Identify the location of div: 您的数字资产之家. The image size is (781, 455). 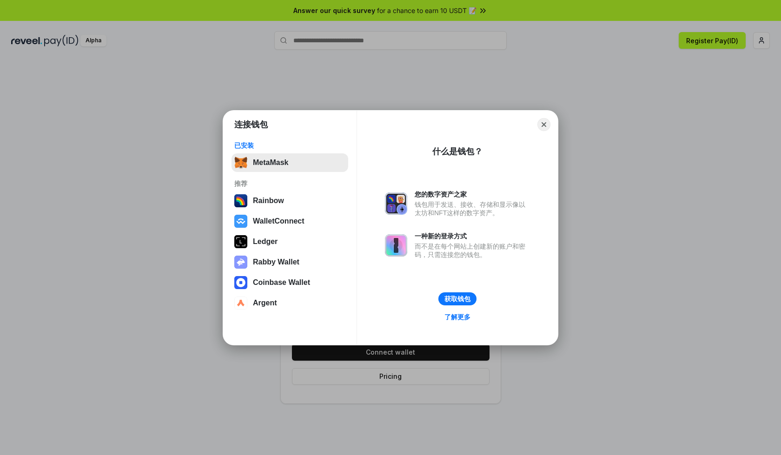
(472, 194).